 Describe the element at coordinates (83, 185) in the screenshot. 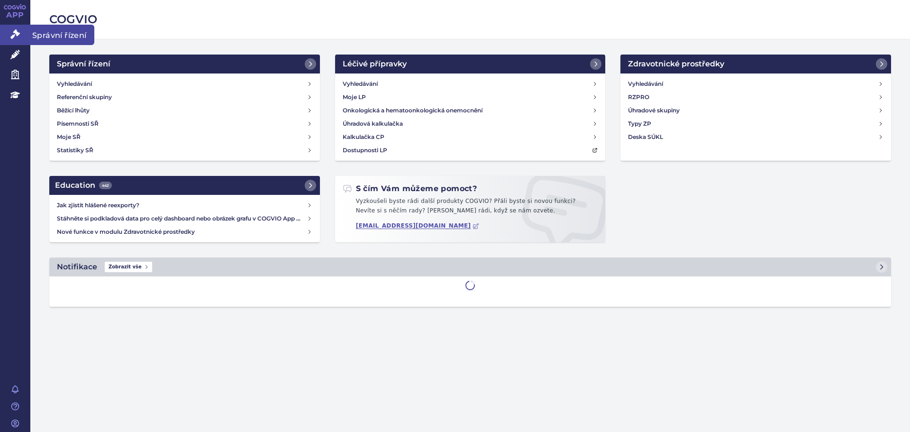

I see `h2: Education` at that location.